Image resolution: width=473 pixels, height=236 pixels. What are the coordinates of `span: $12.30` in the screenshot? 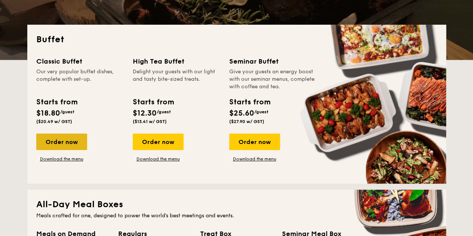 It's located at (145, 113).